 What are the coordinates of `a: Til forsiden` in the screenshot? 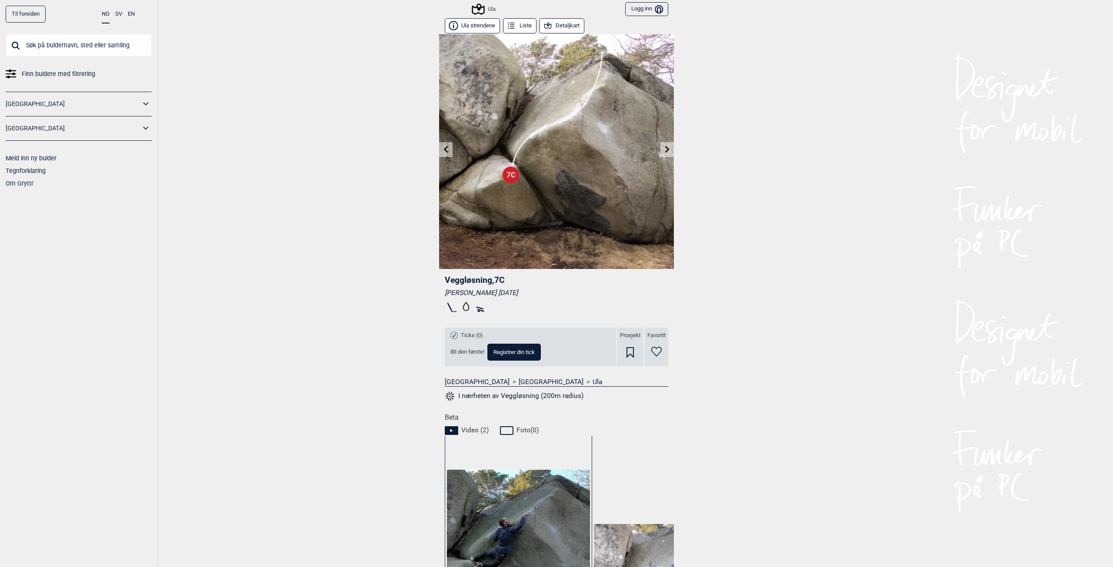 It's located at (26, 14).